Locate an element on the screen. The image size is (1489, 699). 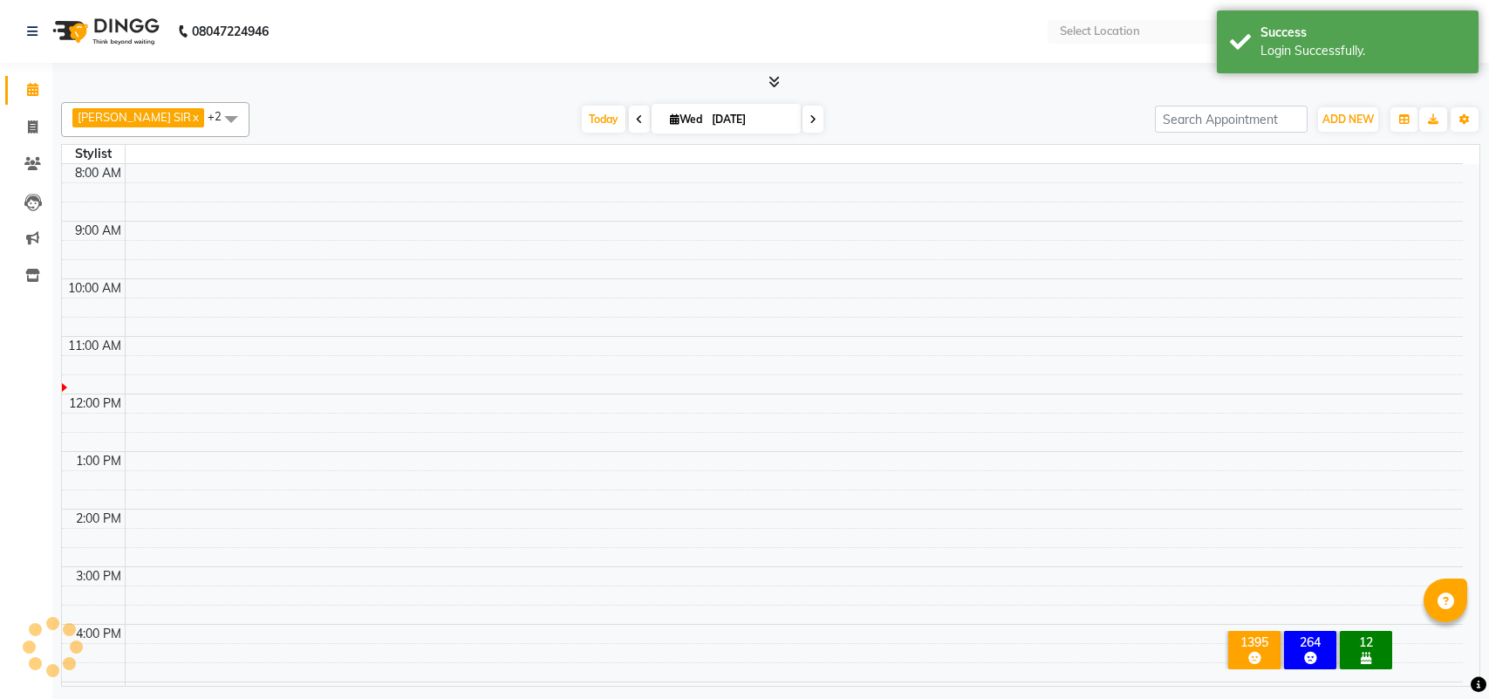
div: 8:00 AM is located at coordinates (98, 173).